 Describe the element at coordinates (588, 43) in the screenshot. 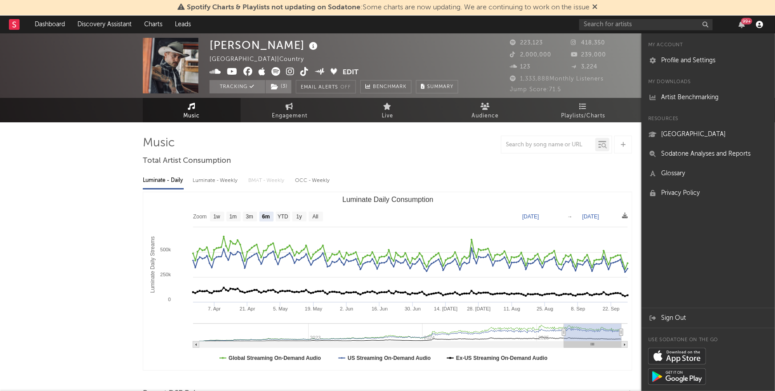

I see `span: 418,350` at that location.